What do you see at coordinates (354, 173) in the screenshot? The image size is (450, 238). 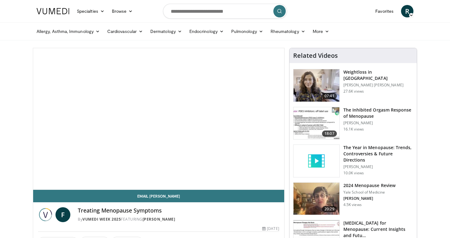 I see `p: 10.0K views` at bounding box center [354, 173].